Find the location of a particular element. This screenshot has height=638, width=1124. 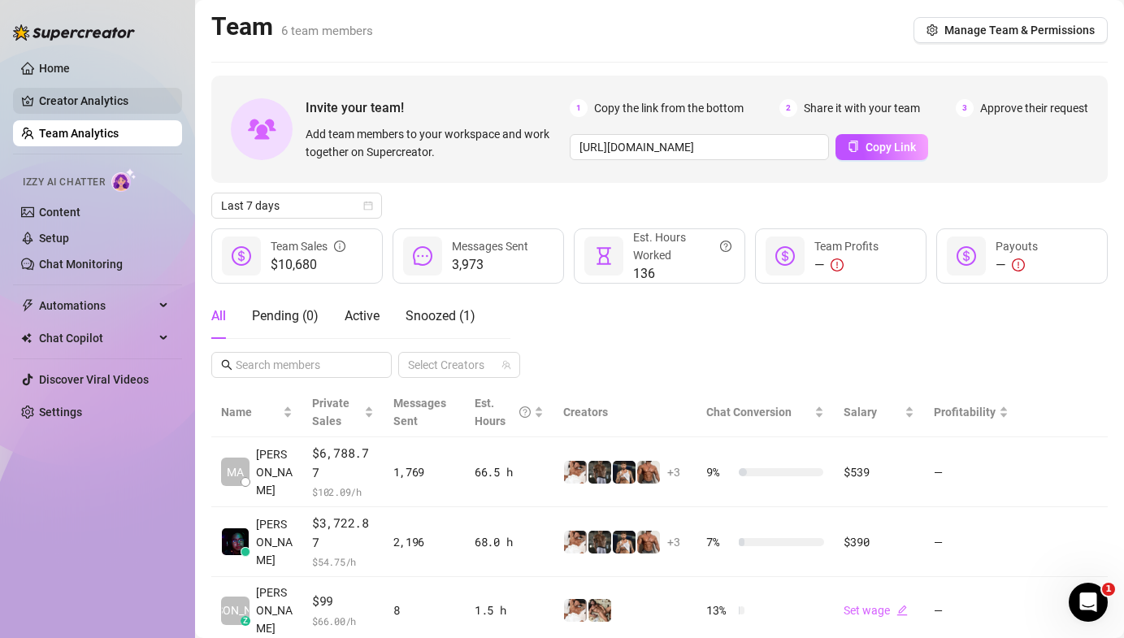

span: edit is located at coordinates (902, 610).